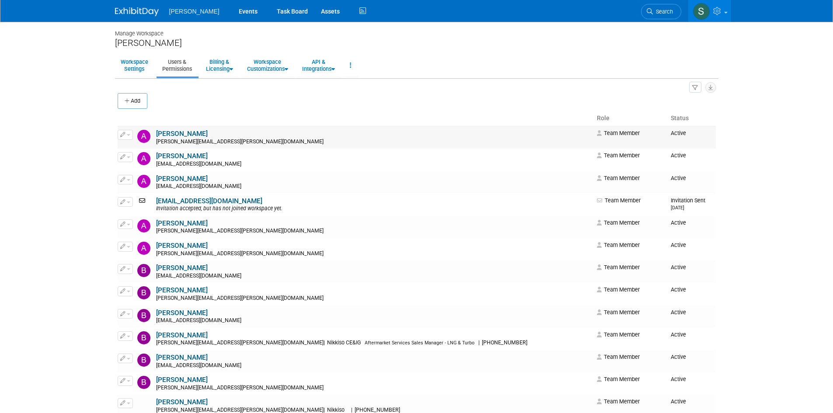 This screenshot has width=833, height=413. Describe the element at coordinates (144, 338) in the screenshot. I see `img: Brad Gholson` at that location.